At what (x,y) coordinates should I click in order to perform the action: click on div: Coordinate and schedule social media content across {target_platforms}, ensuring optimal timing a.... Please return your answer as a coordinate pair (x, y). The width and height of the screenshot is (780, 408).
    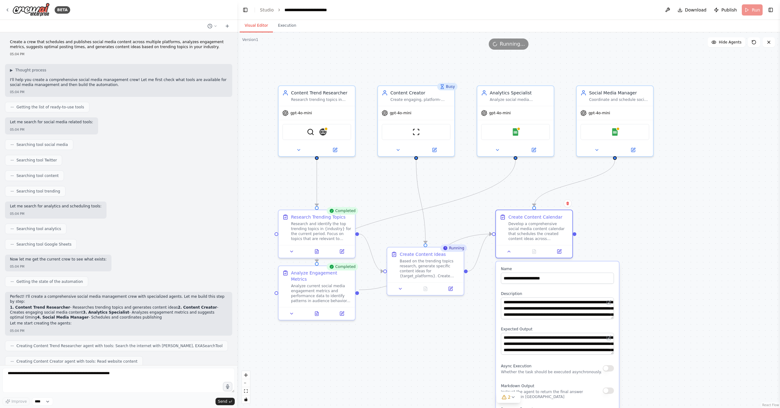
    Looking at the image, I should click on (619, 100).